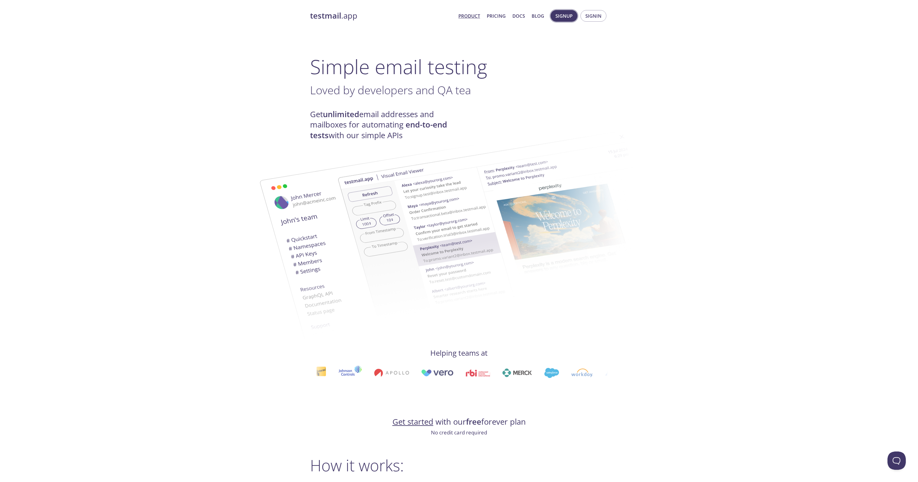  Describe the element at coordinates (593, 16) in the screenshot. I see `span: Signin` at that location.